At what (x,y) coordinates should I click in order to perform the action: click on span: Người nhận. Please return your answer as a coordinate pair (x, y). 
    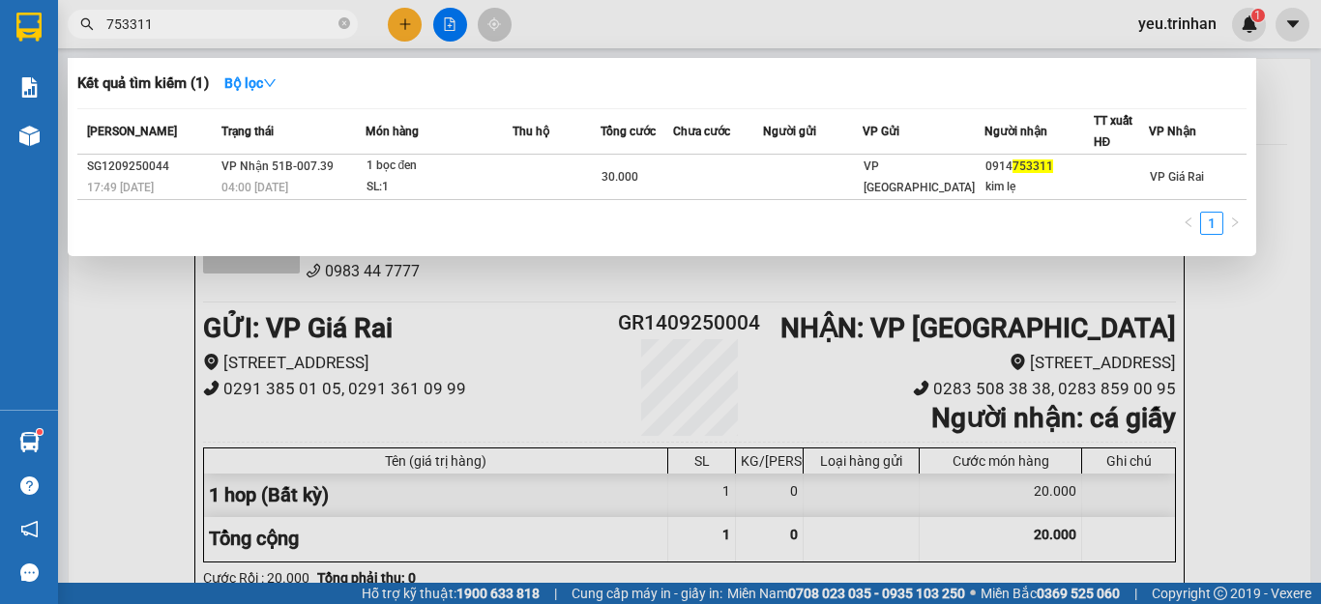
    Looking at the image, I should click on (1015, 132).